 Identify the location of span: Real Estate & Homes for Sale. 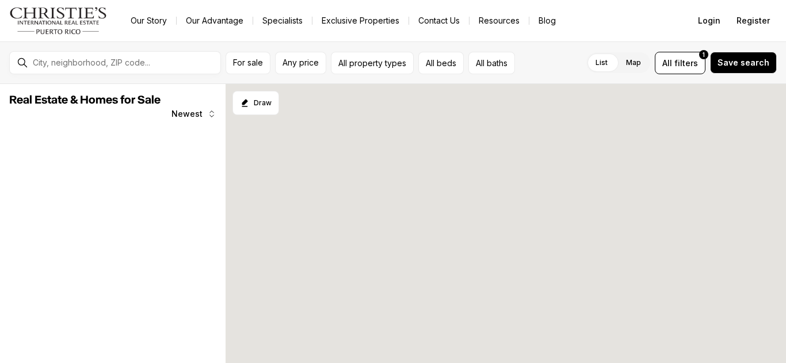
(85, 100).